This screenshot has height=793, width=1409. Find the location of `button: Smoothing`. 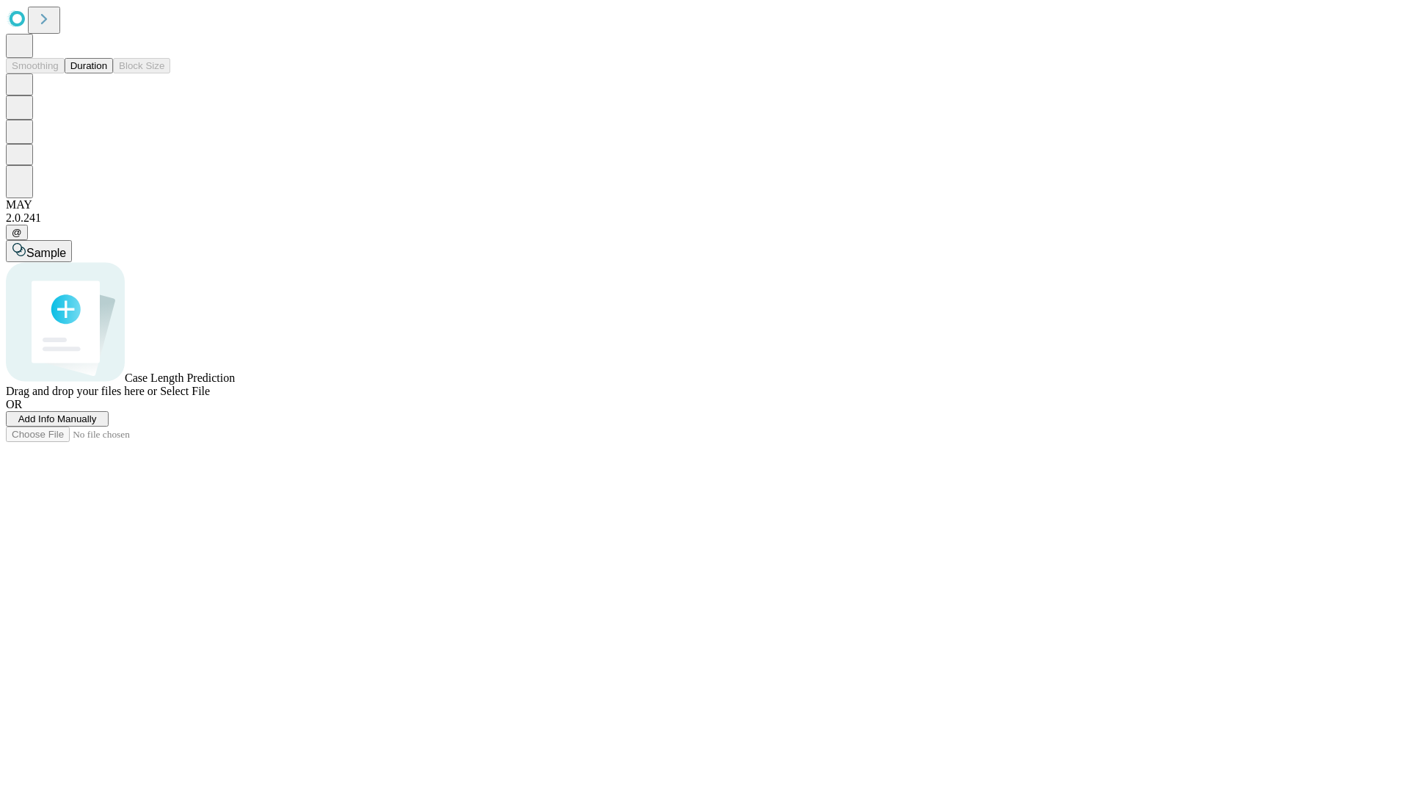

button: Smoothing is located at coordinates (35, 65).